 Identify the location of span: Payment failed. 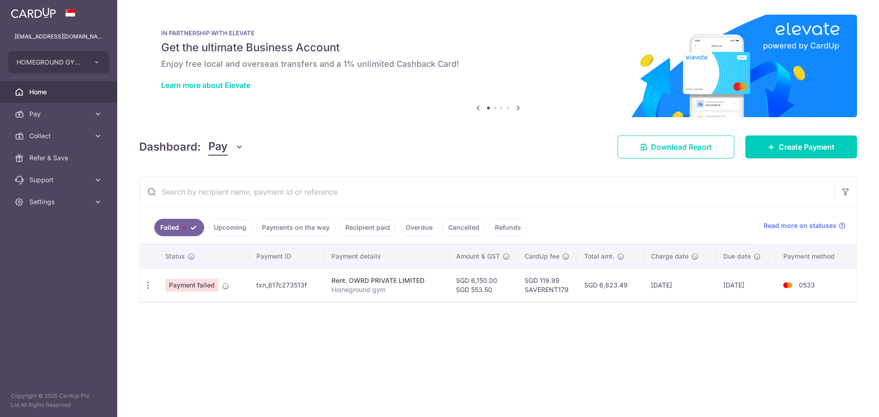
(192, 285).